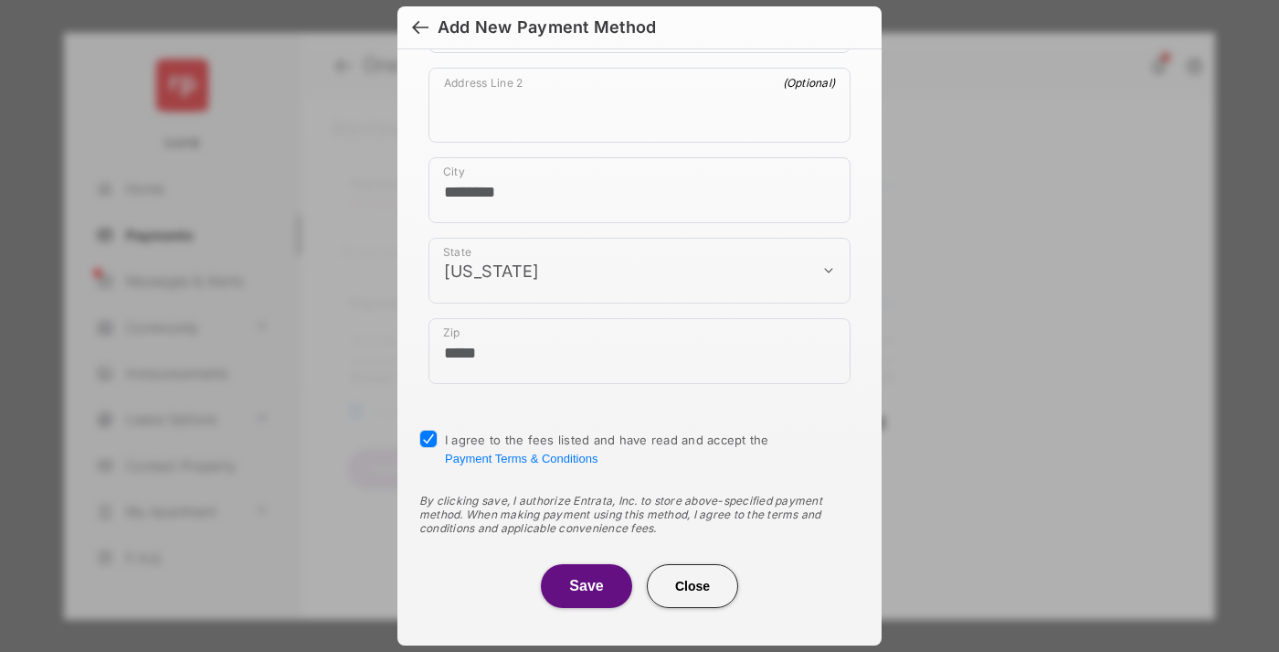 The width and height of the screenshot is (1279, 652). Describe the element at coordinates (521, 458) in the screenshot. I see `button: I agree to the fees listed and have read and accept the` at that location.